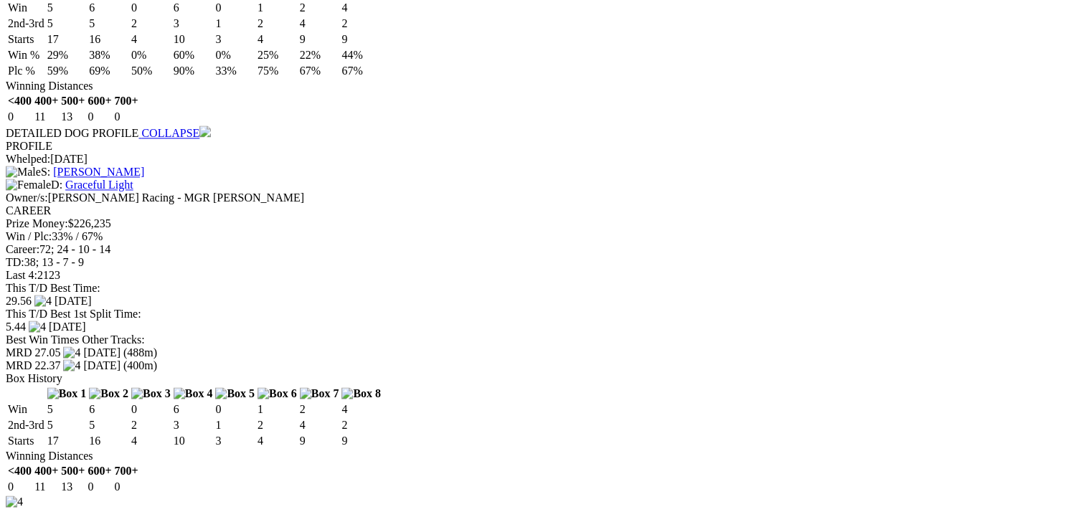 This screenshot has width=1091, height=512. I want to click on a: COLLAPSE, so click(174, 133).